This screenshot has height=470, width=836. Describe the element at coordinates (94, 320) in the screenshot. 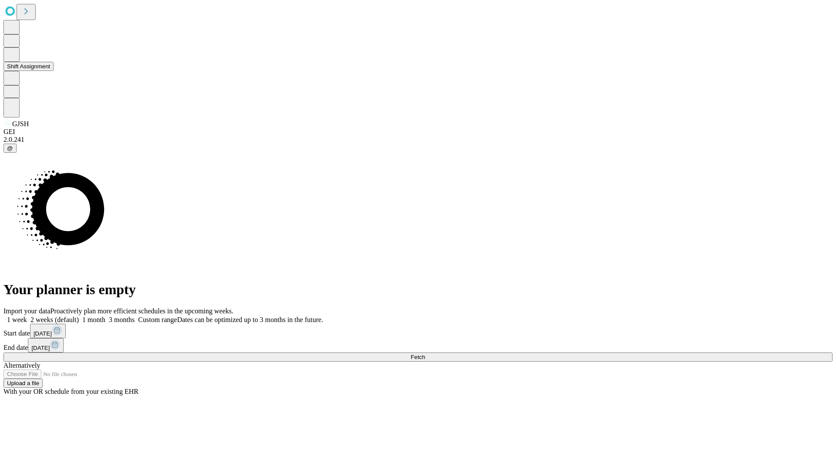

I see `span: 1 month` at that location.